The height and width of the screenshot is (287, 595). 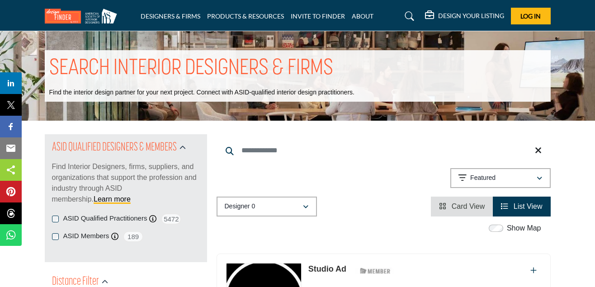 I want to click on img: Site Logo, so click(x=83, y=16).